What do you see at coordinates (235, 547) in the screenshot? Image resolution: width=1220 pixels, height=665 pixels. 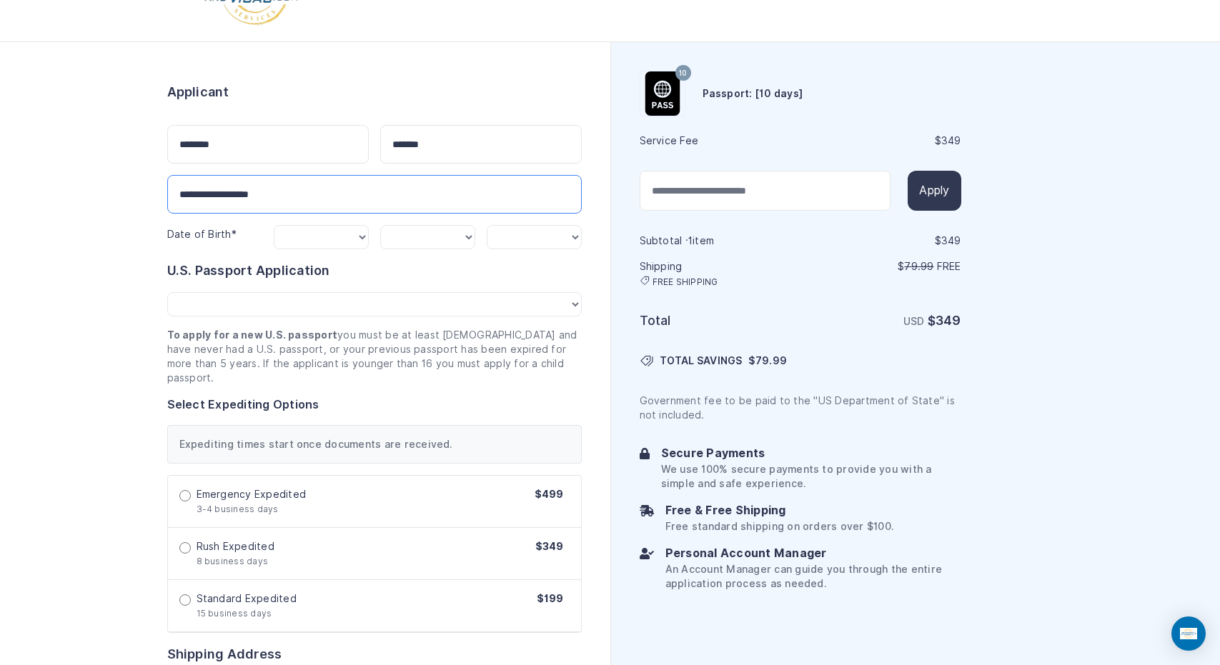 I see `span: Rush Expedited` at bounding box center [235, 547].